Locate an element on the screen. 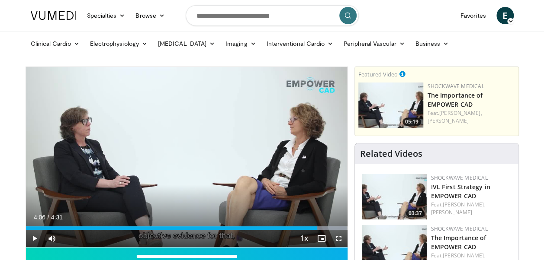  button: Fullscreen is located at coordinates (339, 239).